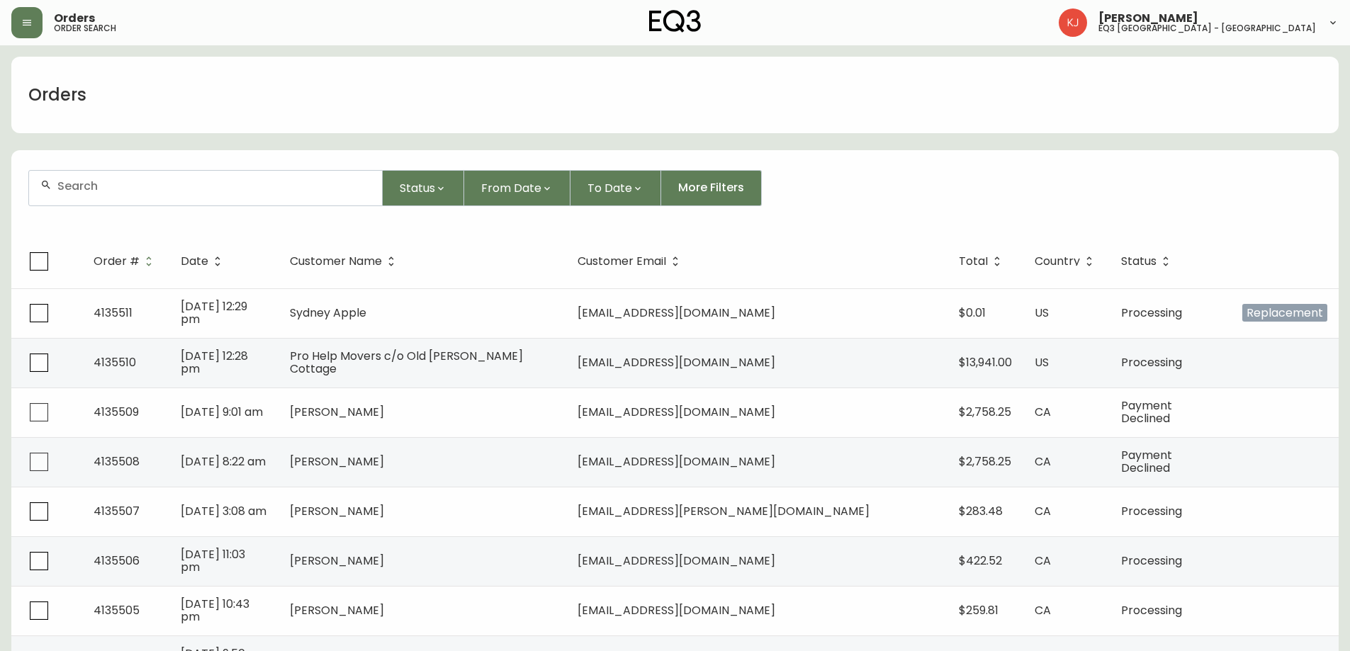  Describe the element at coordinates (1073, 23) in the screenshot. I see `img: 24a625d34e264d2520941288c4a55f8e` at that location.